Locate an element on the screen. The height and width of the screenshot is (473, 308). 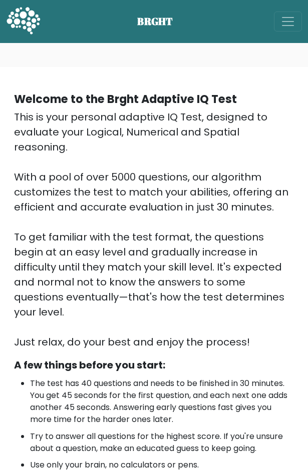
li: The test has 40 questions and needs to be finished in 30 minutes. You get 45 seconds for the firs... is located at coordinates (162, 402).